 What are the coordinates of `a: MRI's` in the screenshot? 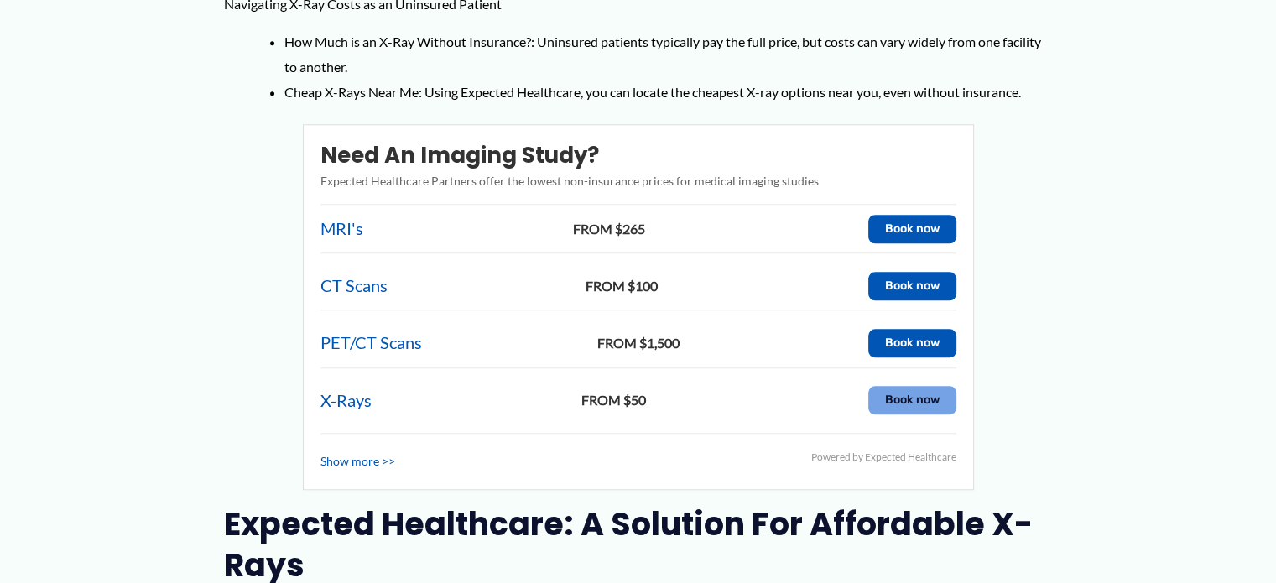 It's located at (341, 228).